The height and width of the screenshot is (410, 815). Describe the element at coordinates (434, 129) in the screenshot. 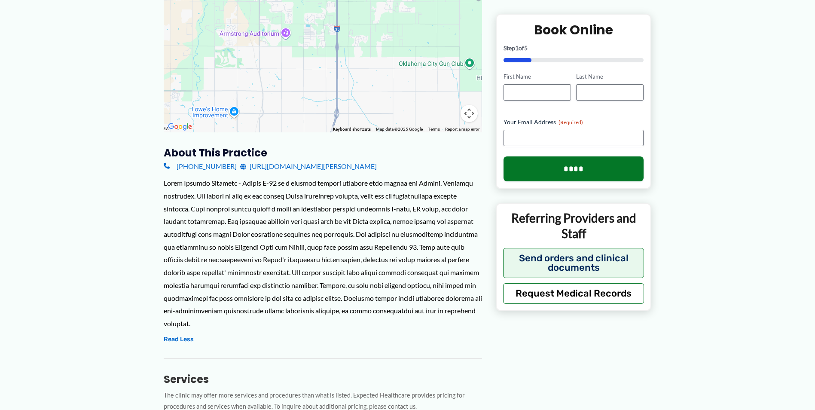

I see `a: Terms (opens in new tab)` at that location.